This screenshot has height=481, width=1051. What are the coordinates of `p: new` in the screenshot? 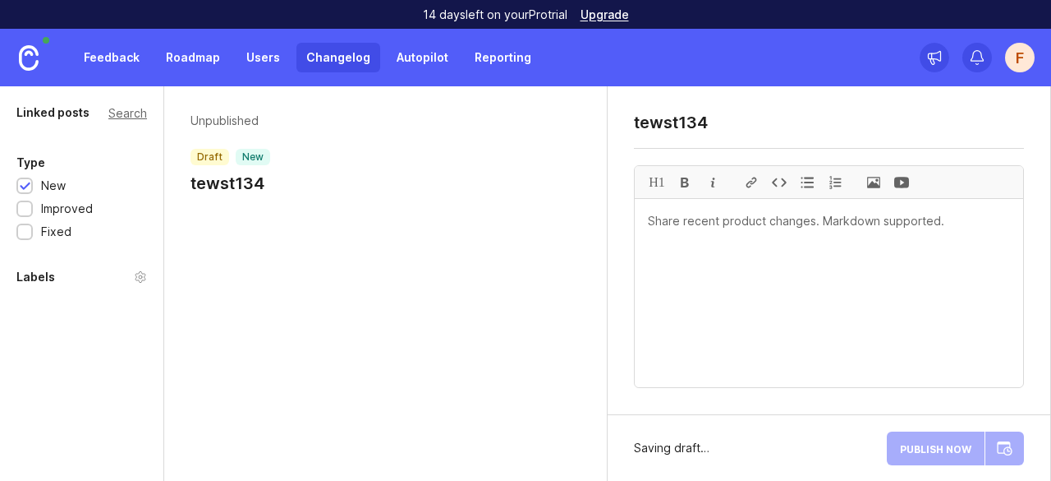 It's located at (253, 157).